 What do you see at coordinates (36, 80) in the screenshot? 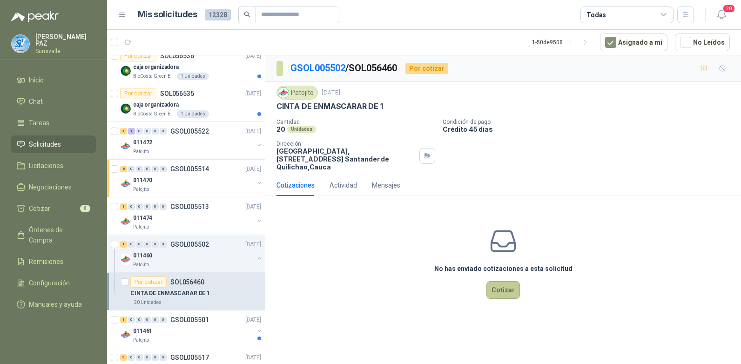
I see `span: Inicio` at bounding box center [36, 80].